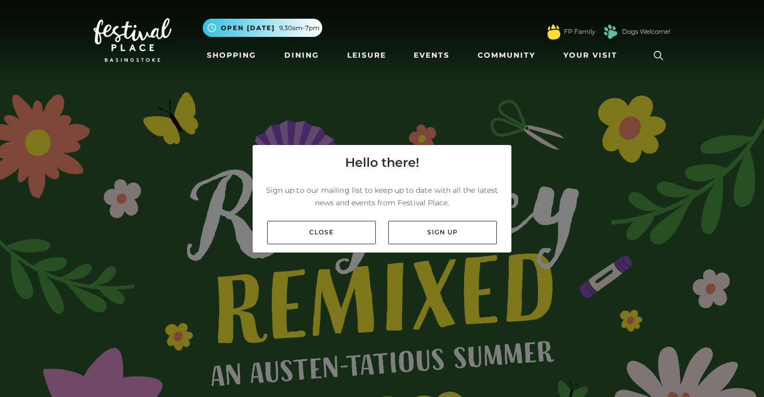  I want to click on a: Events, so click(431, 55).